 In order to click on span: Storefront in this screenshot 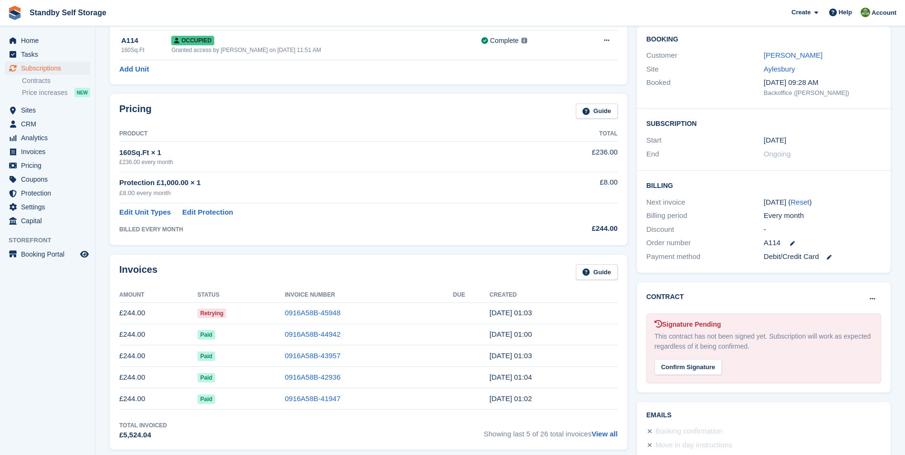, I will do `click(52, 240)`.